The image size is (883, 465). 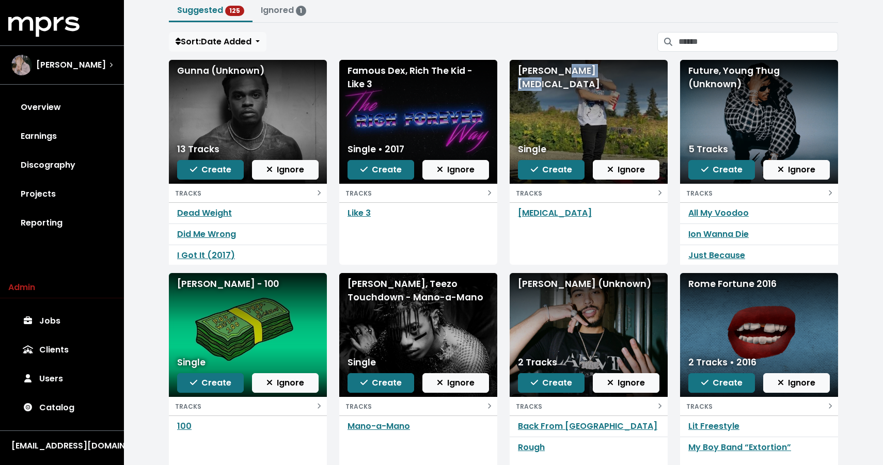 I want to click on a: Clients, so click(x=62, y=350).